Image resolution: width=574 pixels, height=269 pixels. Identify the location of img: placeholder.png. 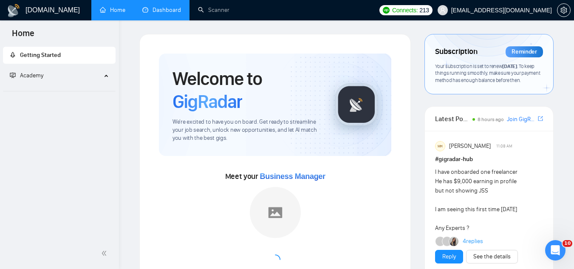
(275, 212).